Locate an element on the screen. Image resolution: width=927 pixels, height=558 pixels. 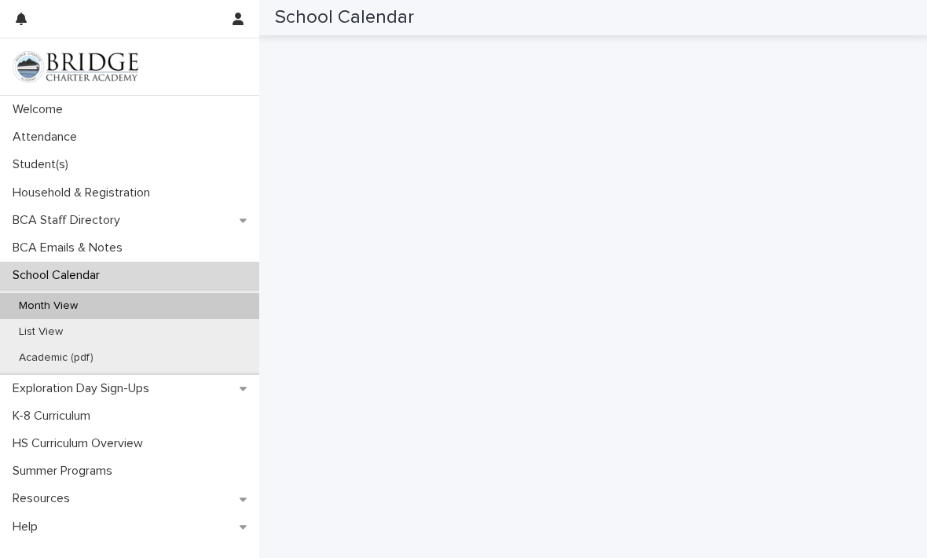
p: List View is located at coordinates (41, 332).